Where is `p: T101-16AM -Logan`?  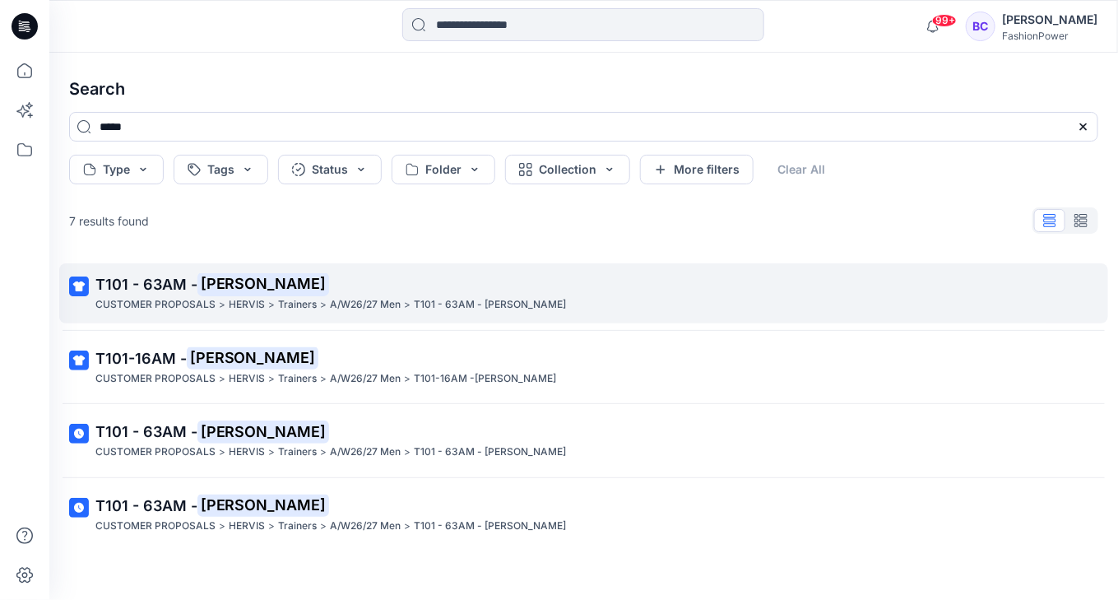
p: T101-16AM -Logan is located at coordinates (485, 378).